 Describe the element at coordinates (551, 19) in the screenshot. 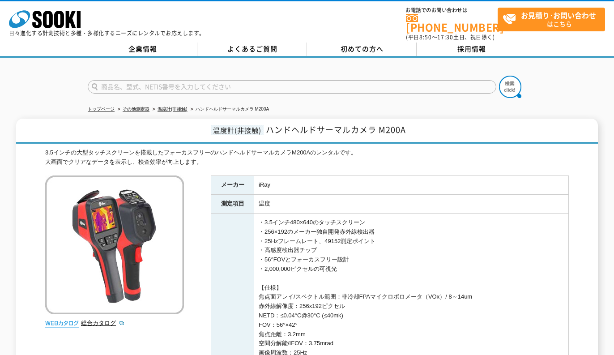

I see `a: お見積り･お問い合わせはこちら` at that location.